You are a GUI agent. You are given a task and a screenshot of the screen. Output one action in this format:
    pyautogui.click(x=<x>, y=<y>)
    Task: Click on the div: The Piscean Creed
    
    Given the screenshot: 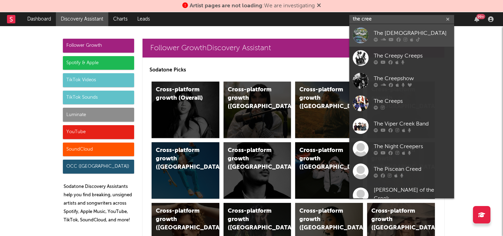 What is the action you would take?
    pyautogui.click(x=412, y=169)
    